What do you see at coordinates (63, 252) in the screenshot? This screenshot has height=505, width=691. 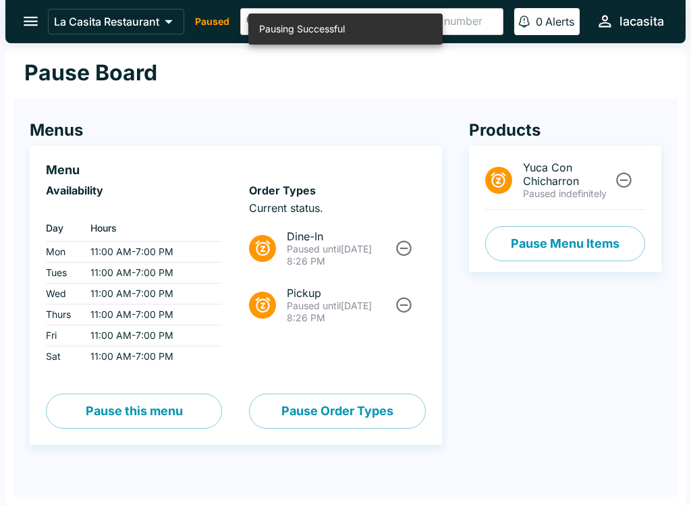 I see `td: Mon` at bounding box center [63, 252].